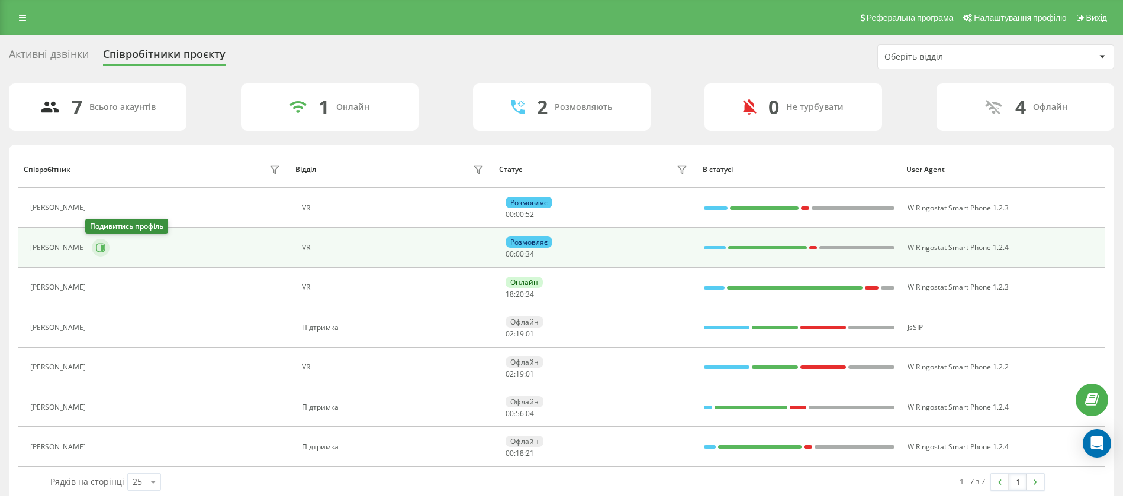 The height and width of the screenshot is (496, 1123). I want to click on span: 21, so click(530, 453).